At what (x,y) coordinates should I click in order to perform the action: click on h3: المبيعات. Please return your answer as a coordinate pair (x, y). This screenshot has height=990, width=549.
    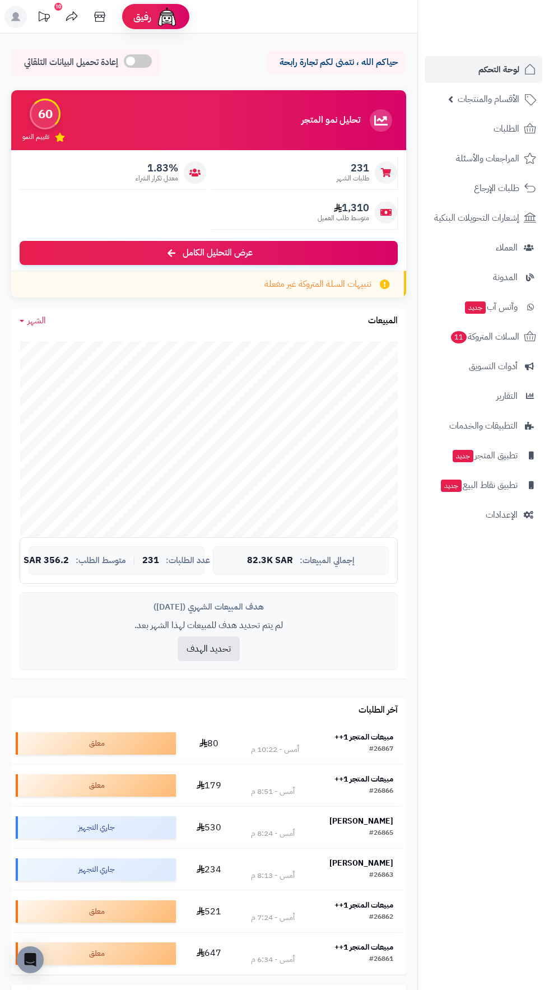
    Looking at the image, I should click on (383, 321).